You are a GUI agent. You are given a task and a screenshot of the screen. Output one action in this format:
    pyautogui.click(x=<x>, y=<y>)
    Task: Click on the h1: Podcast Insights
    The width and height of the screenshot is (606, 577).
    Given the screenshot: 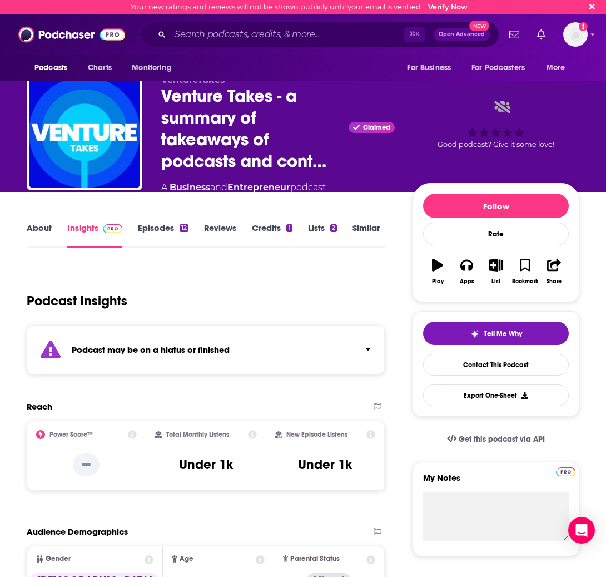 What is the action you would take?
    pyautogui.click(x=77, y=301)
    